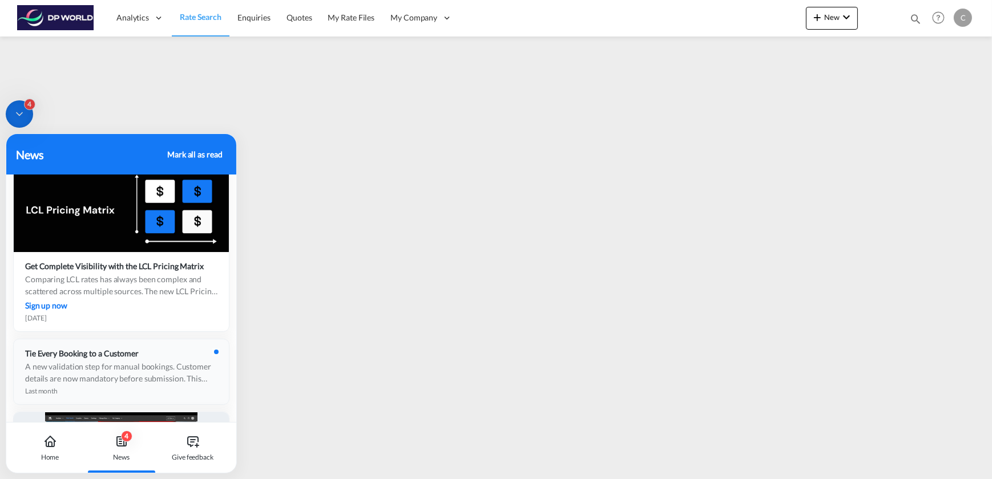 The width and height of the screenshot is (992, 479). I want to click on md-icon: icon-plus 400-fg, so click(817, 17).